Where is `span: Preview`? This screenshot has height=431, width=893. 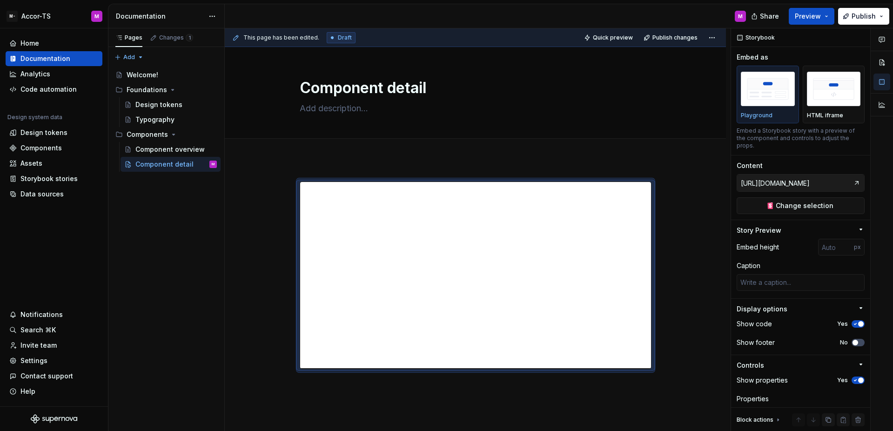
span: Preview is located at coordinates (808, 16).